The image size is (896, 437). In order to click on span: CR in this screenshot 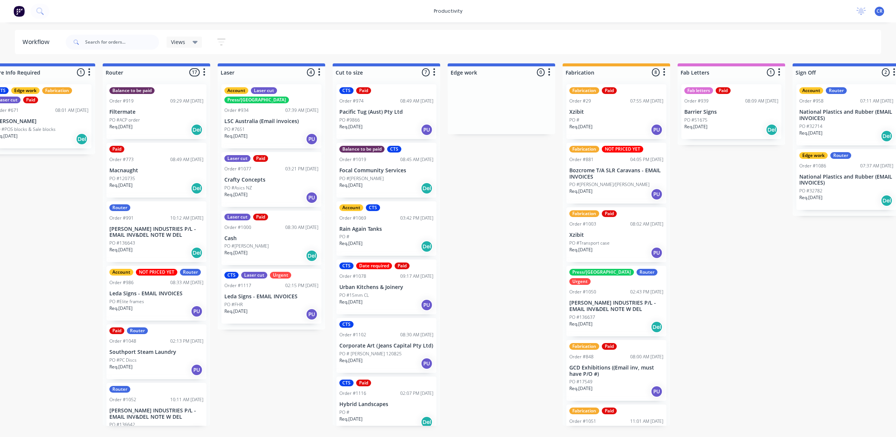, I will do `click(879, 11)`.